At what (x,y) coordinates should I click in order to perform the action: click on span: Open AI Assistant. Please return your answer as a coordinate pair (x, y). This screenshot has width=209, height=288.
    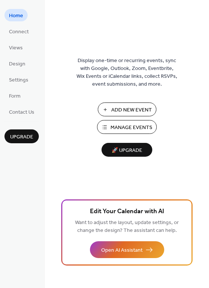
    Looking at the image, I should click on (122, 250).